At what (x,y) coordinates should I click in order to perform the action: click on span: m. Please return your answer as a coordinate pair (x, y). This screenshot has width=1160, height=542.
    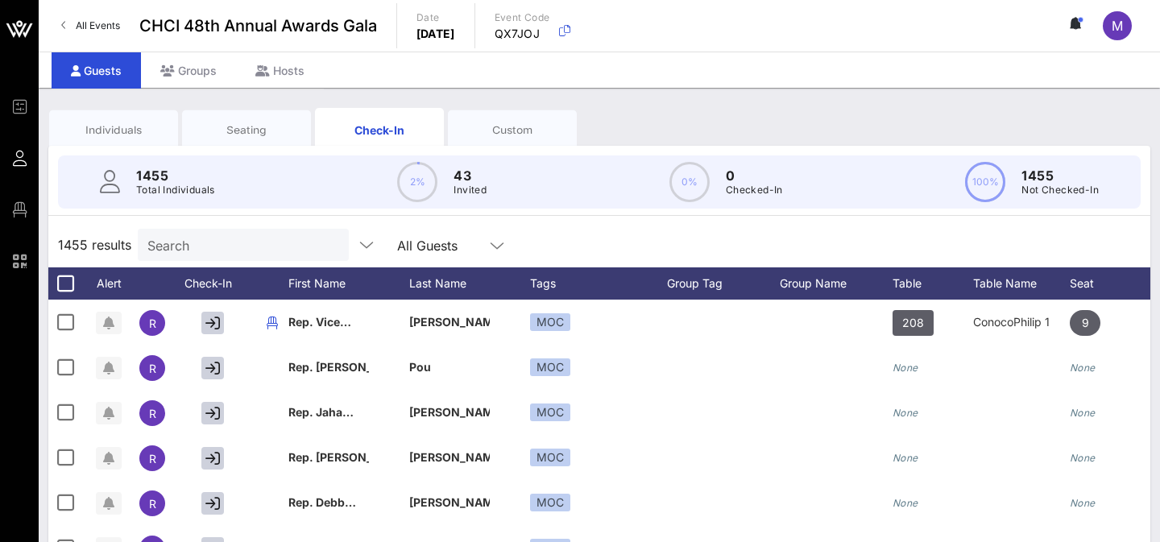
    Looking at the image, I should click on (1117, 26).